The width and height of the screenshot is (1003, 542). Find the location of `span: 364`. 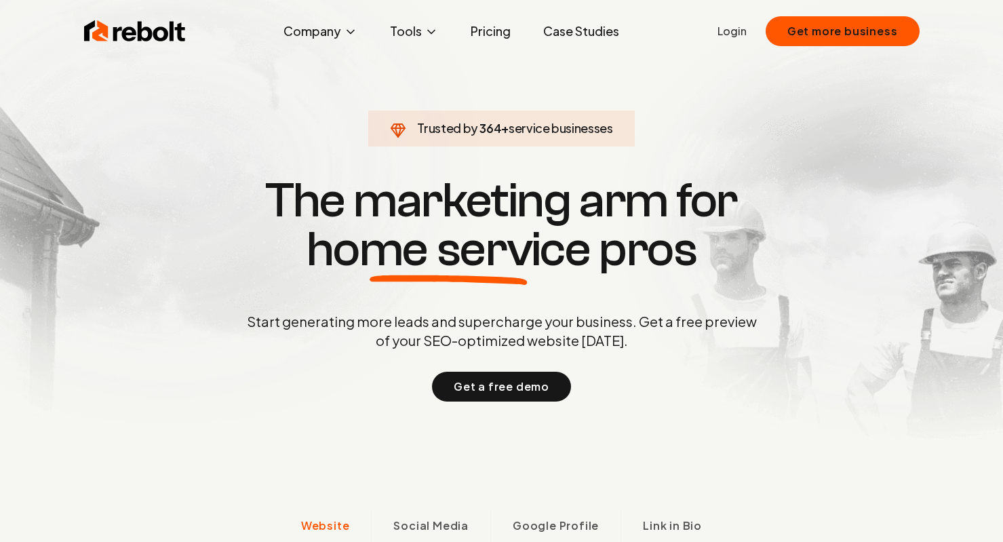

span: 364 is located at coordinates (491, 128).